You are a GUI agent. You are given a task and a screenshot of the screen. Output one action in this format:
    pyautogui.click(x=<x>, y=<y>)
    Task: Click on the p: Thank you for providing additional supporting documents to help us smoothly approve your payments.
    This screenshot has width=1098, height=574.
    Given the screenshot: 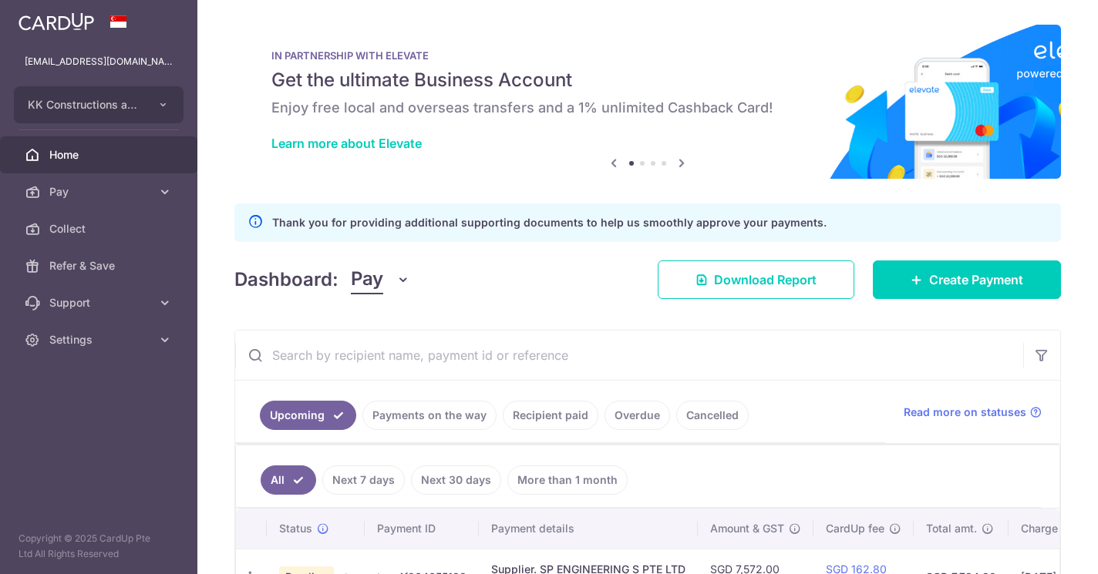 What is the action you would take?
    pyautogui.click(x=549, y=223)
    